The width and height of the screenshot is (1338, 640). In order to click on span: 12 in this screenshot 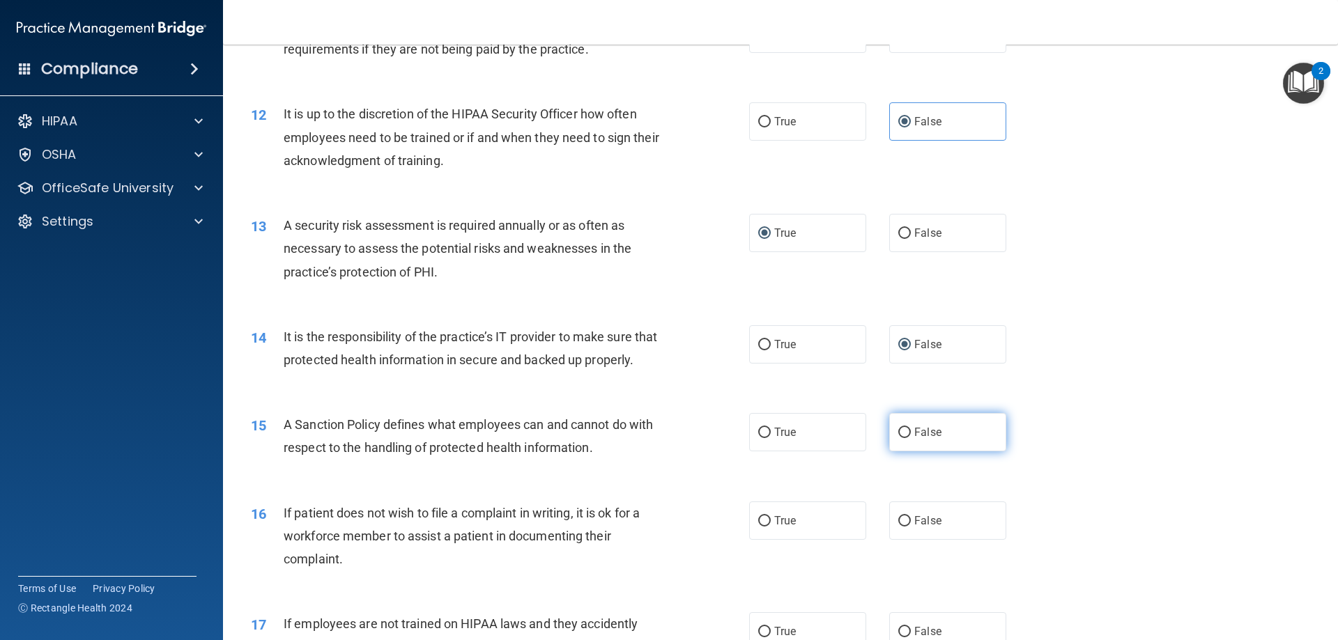, I will do `click(259, 115)`.